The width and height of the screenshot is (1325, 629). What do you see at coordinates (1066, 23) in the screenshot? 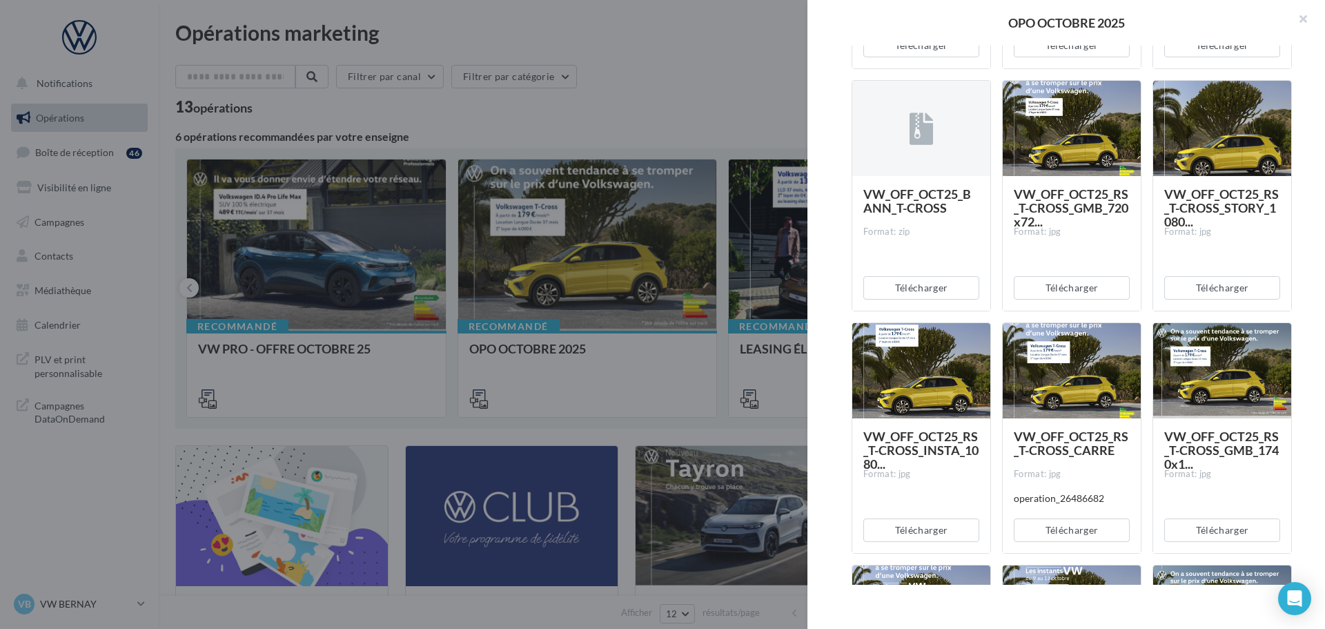
I see `div: OPO OCTOBRE 2025` at bounding box center [1066, 23].